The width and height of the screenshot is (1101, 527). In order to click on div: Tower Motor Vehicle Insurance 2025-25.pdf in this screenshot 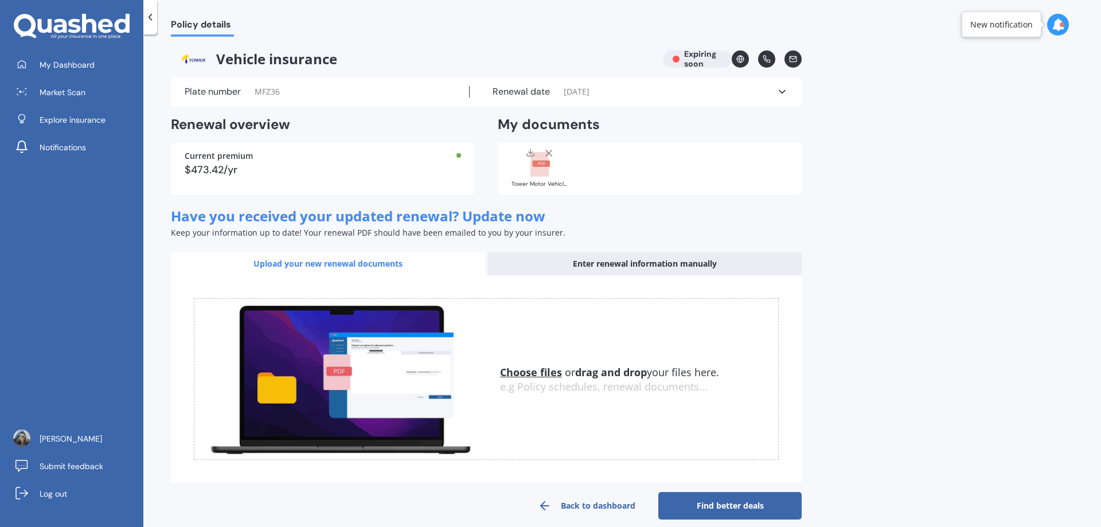, I will do `click(540, 184)`.